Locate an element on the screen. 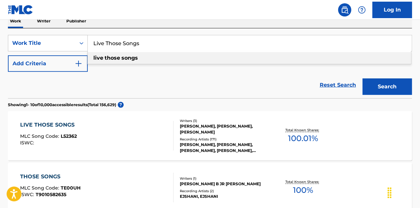  p: Work is located at coordinates (15, 21).